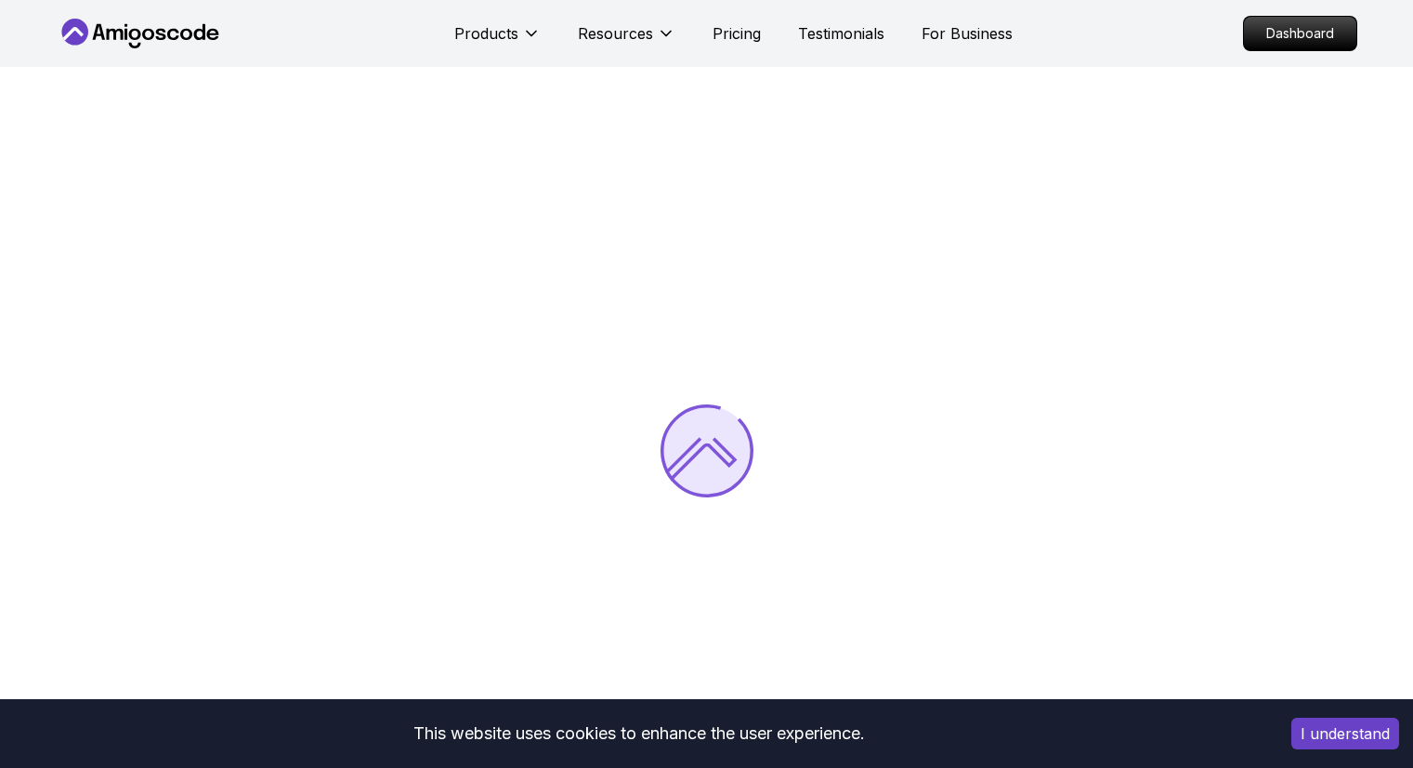 Image resolution: width=1413 pixels, height=768 pixels. Describe the element at coordinates (486, 33) in the screenshot. I see `p: Products` at that location.